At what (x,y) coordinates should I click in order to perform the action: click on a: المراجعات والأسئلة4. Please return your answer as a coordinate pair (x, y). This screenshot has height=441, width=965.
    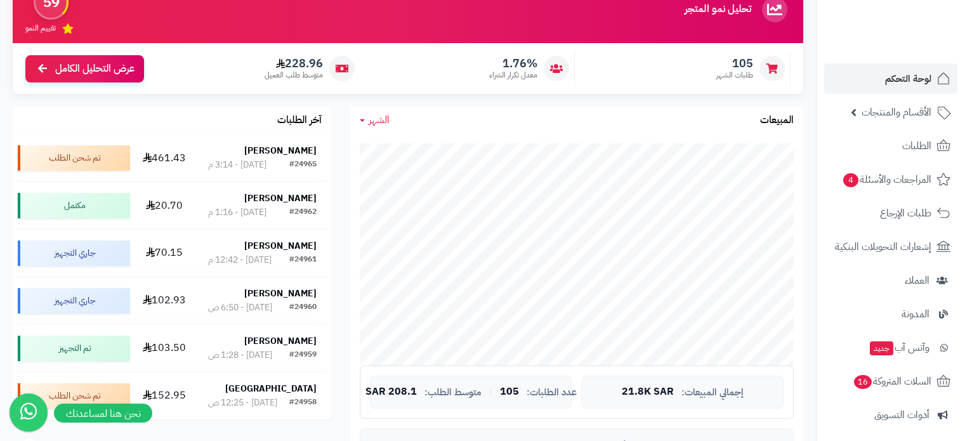
    Looking at the image, I should click on (891, 180).